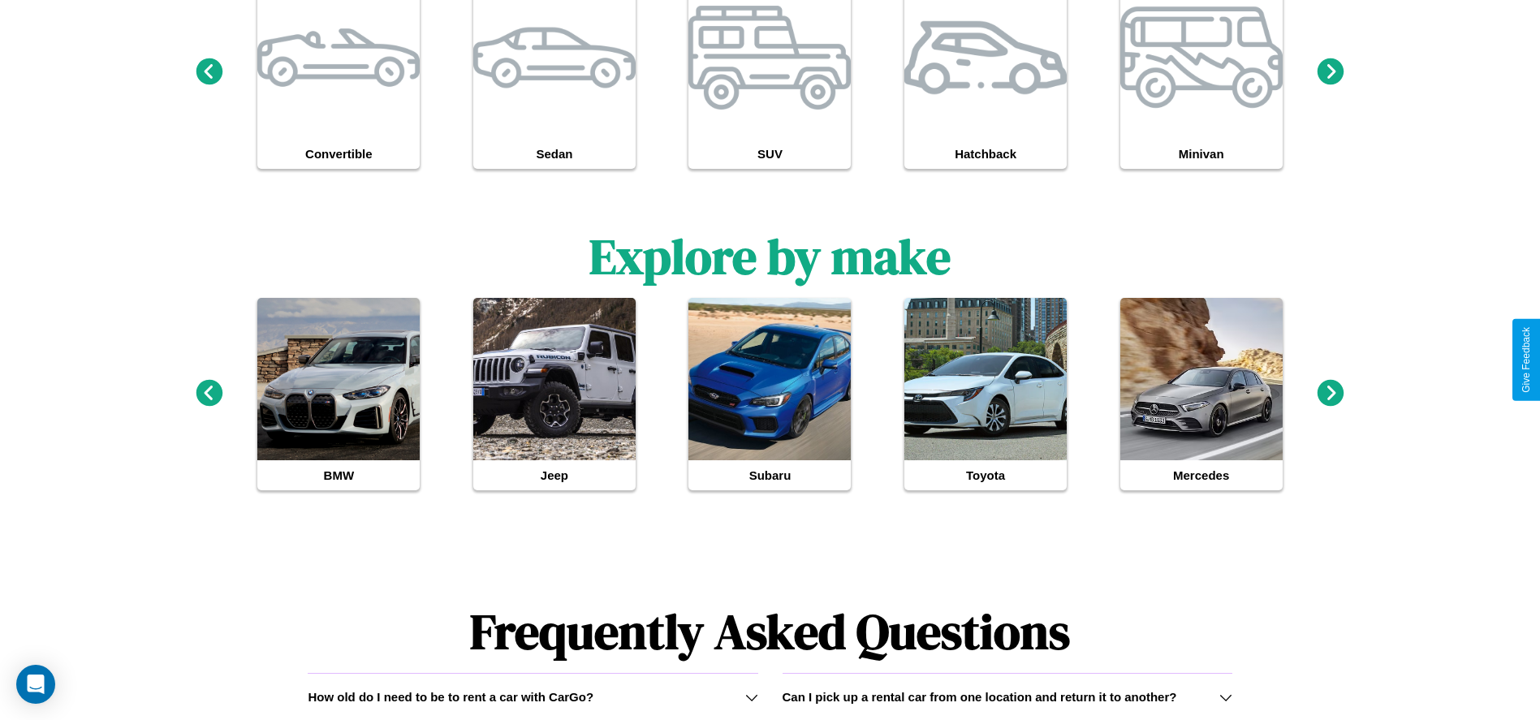  I want to click on h4: Convertible, so click(339, 153).